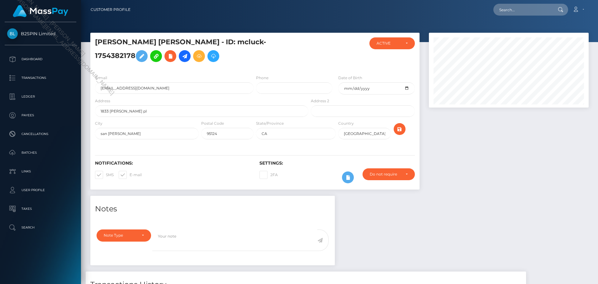 This screenshot has width=598, height=284. Describe the element at coordinates (388, 43) in the screenshot. I see `div: ACTIVE` at that location.